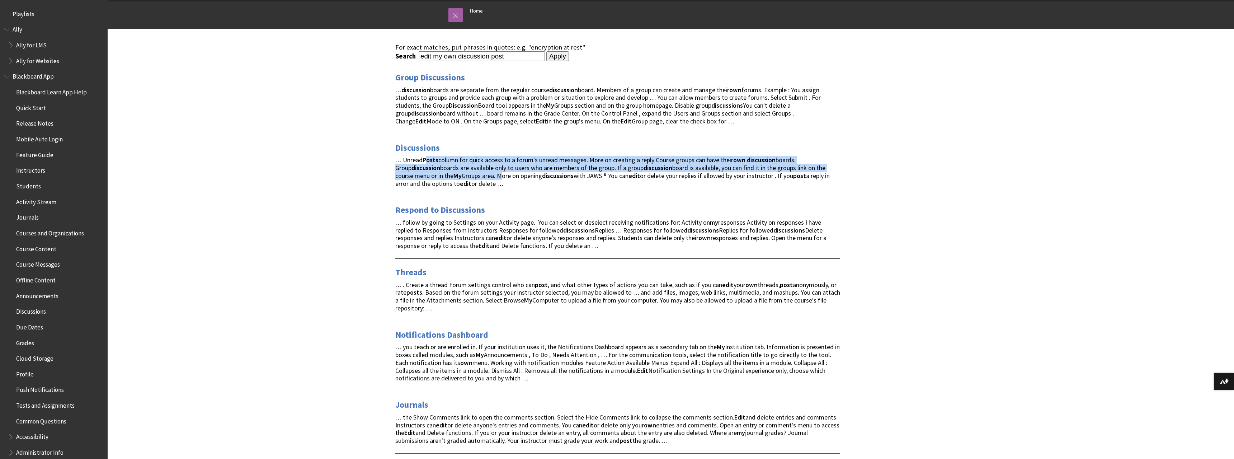  What do you see at coordinates (430, 160) in the screenshot?
I see `strong: Posts` at bounding box center [430, 160].